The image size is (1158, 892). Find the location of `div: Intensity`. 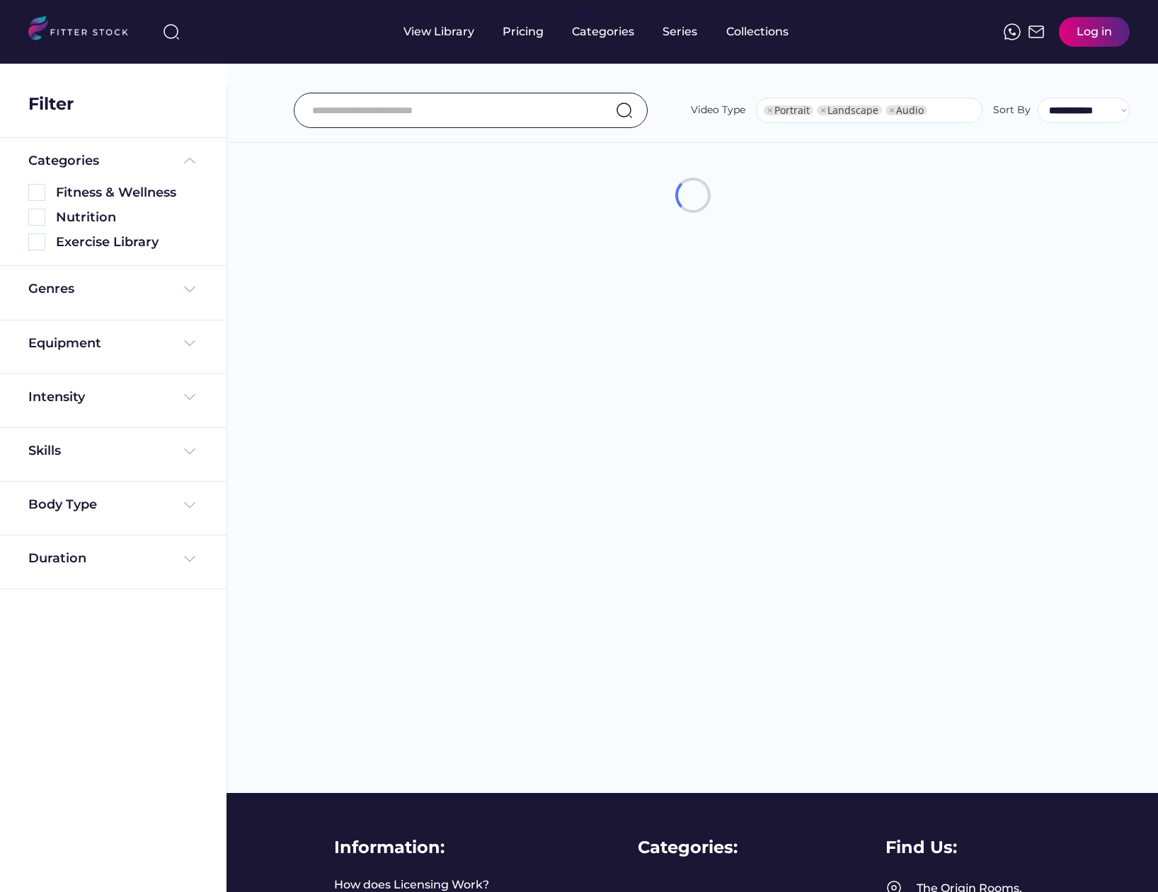

div: Intensity is located at coordinates (57, 397).